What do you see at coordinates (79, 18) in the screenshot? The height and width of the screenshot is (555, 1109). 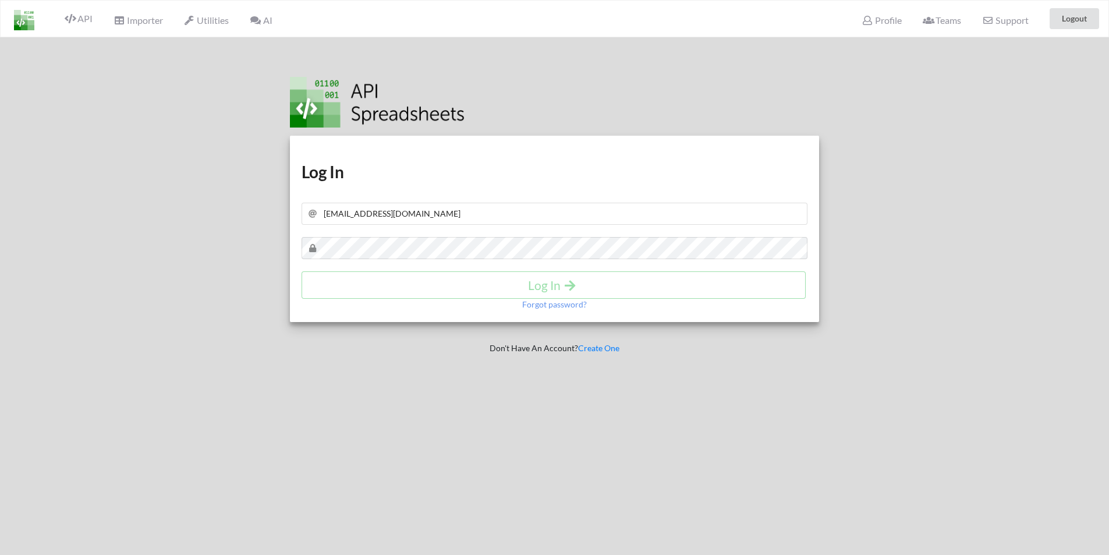 I see `span: API` at bounding box center [79, 18].